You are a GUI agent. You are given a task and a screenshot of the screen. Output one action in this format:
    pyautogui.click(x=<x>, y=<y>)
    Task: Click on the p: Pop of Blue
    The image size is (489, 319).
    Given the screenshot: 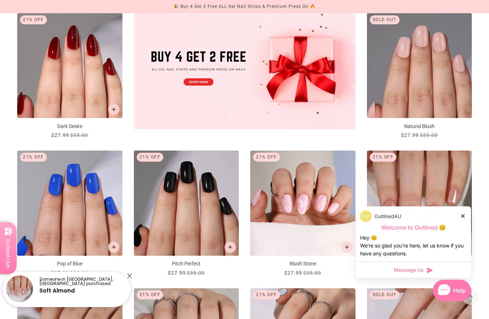 What is the action you would take?
    pyautogui.click(x=70, y=264)
    